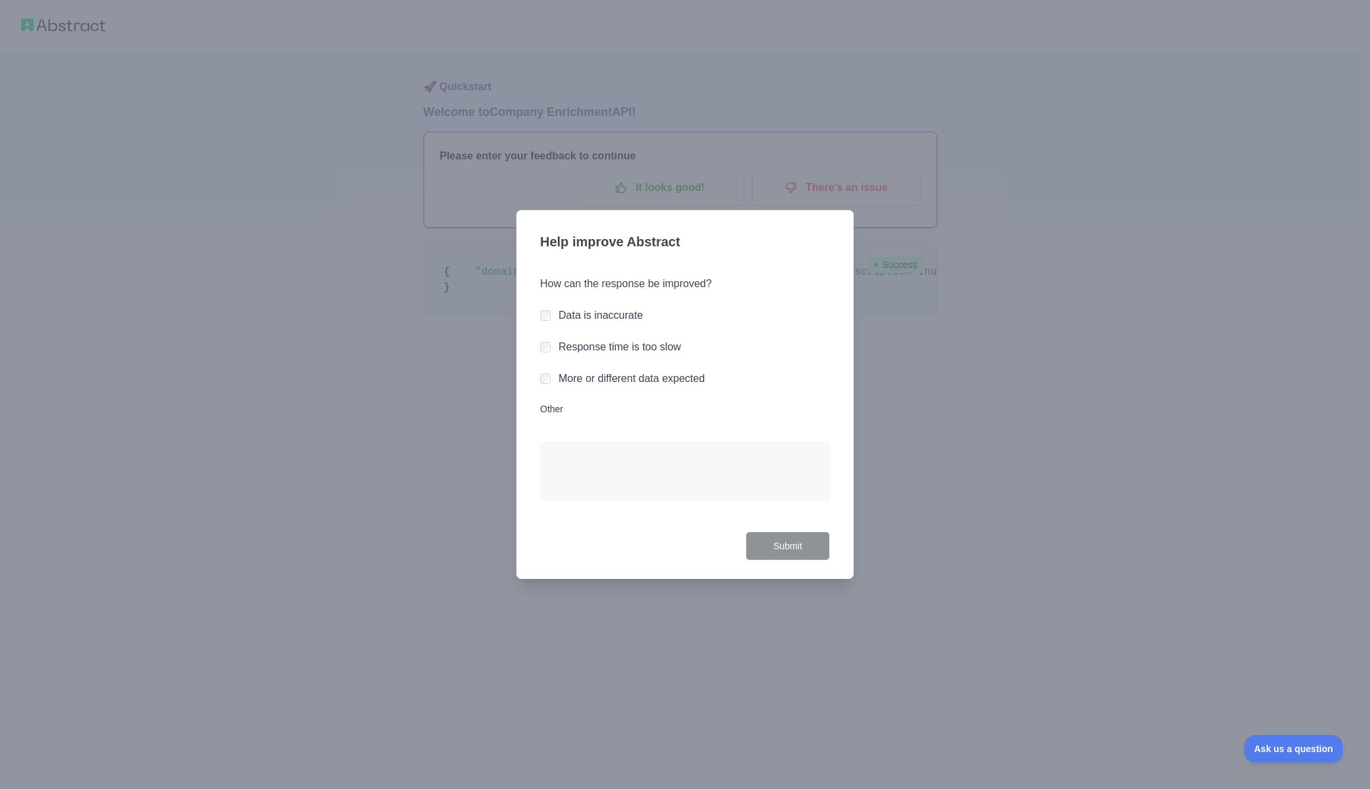  I want to click on label: Other, so click(685, 409).